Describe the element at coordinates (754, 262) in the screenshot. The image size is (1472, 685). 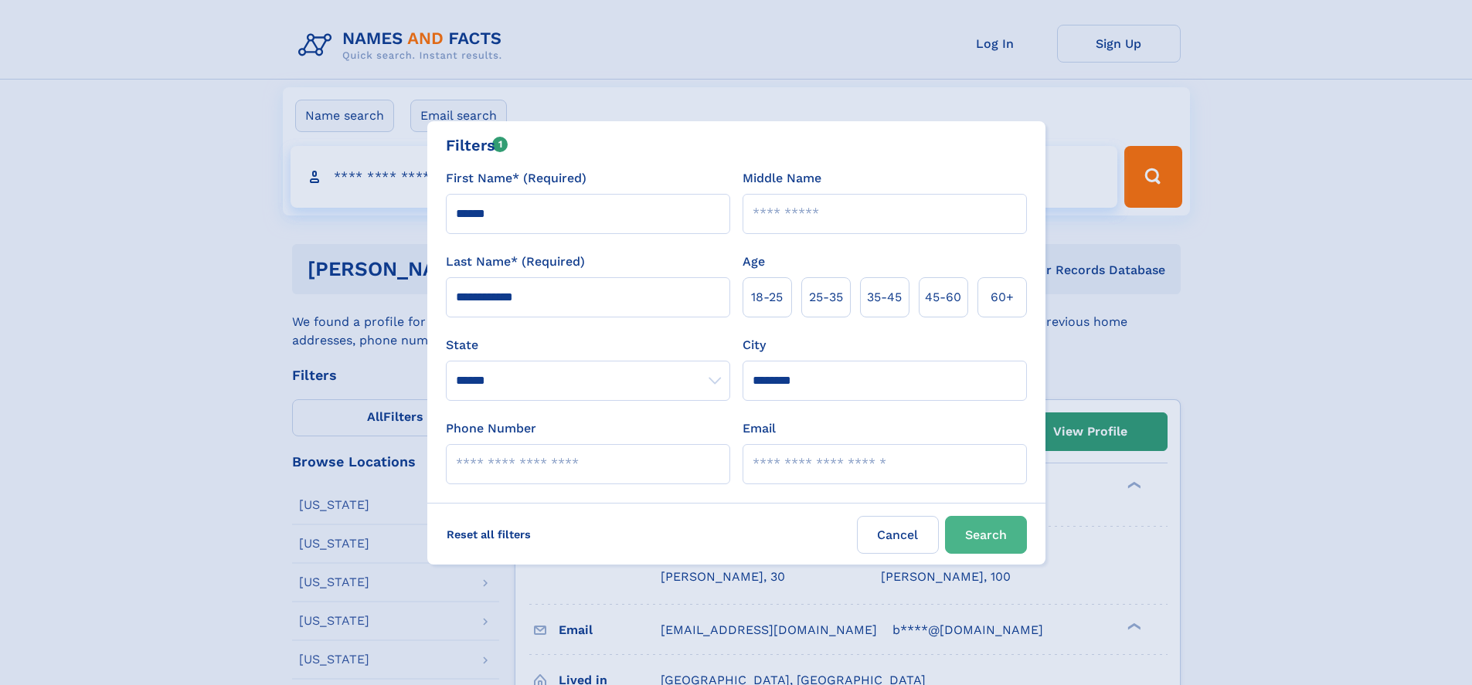
I see `label: Age` at that location.